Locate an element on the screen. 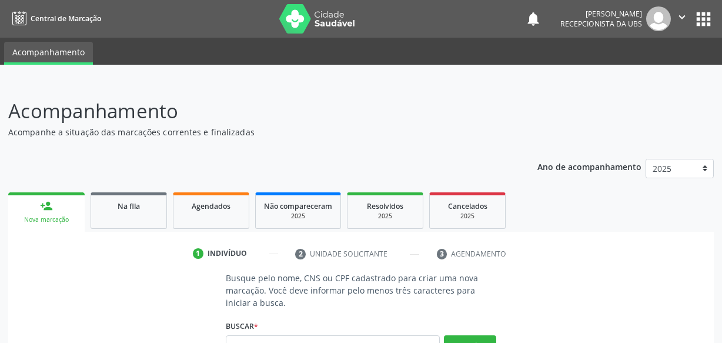 The height and width of the screenshot is (343, 722). p: Busque pelo nome, CNS ou CPF cadastrado para criar uma nova marcação. Você deve informar pelo men... is located at coordinates (361, 290).